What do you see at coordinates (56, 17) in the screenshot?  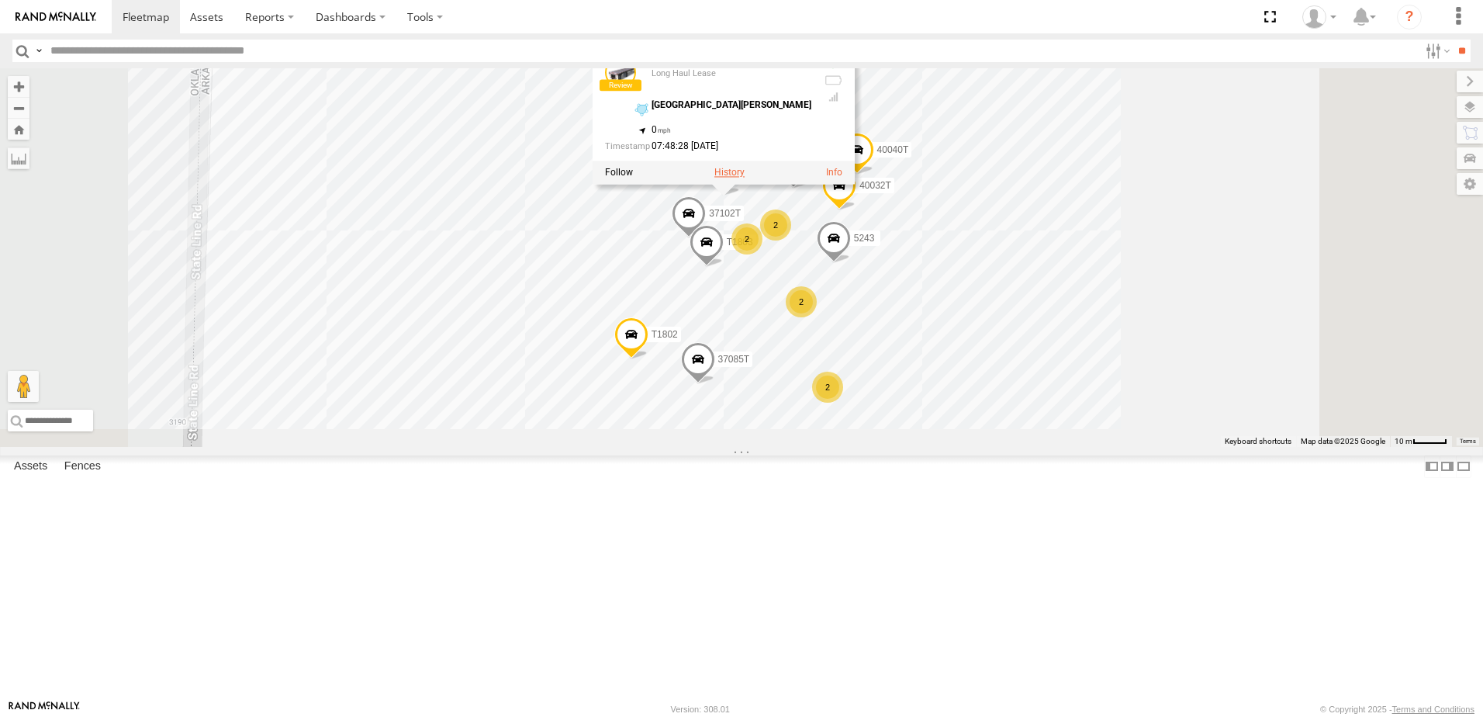 I see `img: rand-logo.svg` at bounding box center [56, 17].